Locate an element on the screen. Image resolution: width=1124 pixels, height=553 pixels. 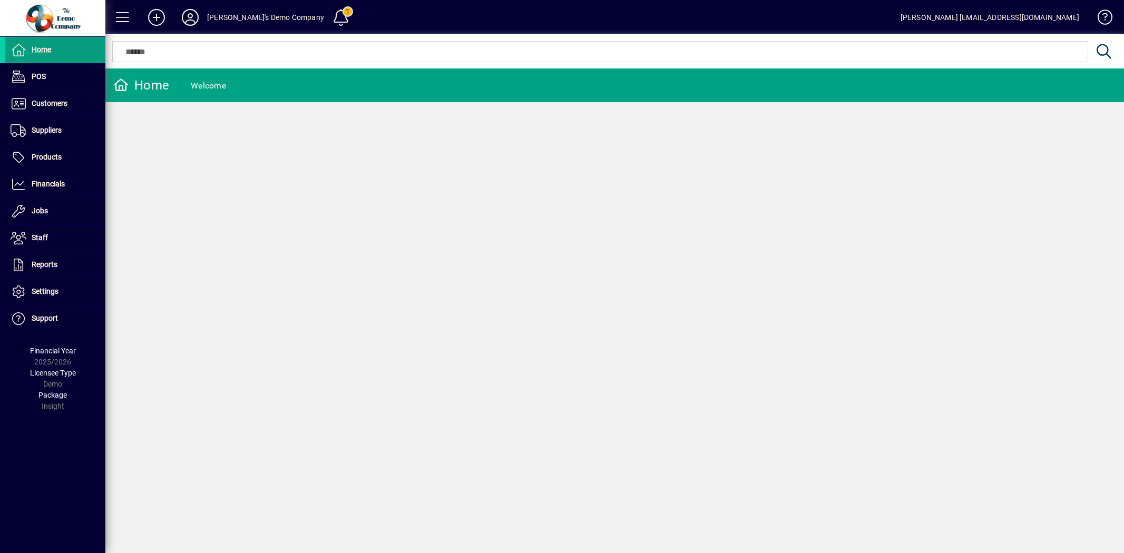
span: POS is located at coordinates (38, 76).